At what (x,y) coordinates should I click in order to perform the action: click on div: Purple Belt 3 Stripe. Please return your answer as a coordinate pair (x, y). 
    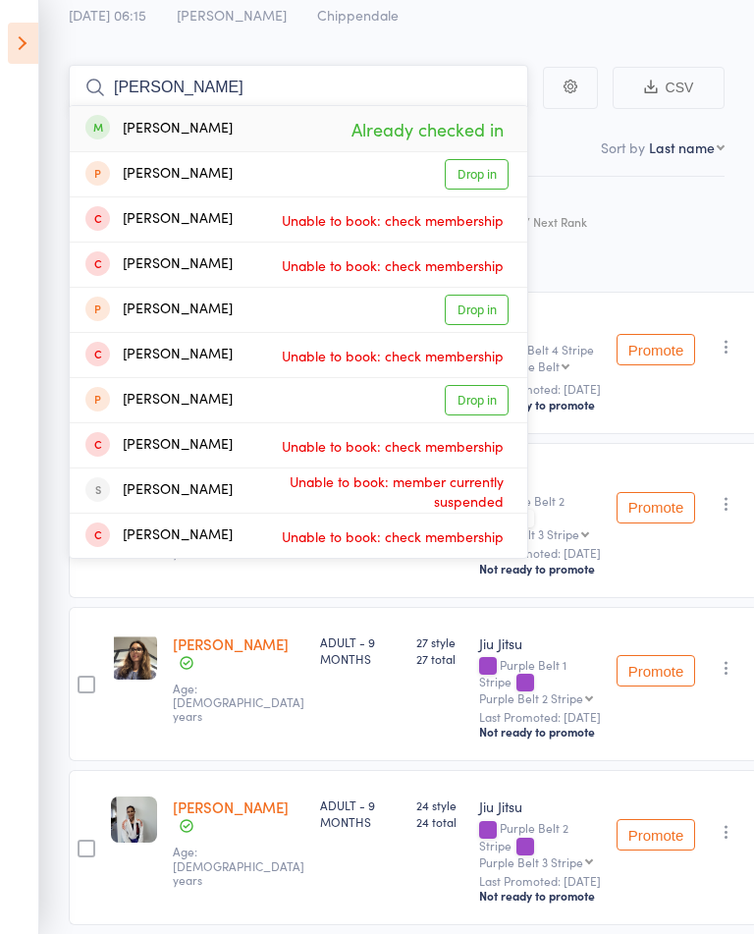
    Looking at the image, I should click on (531, 861).